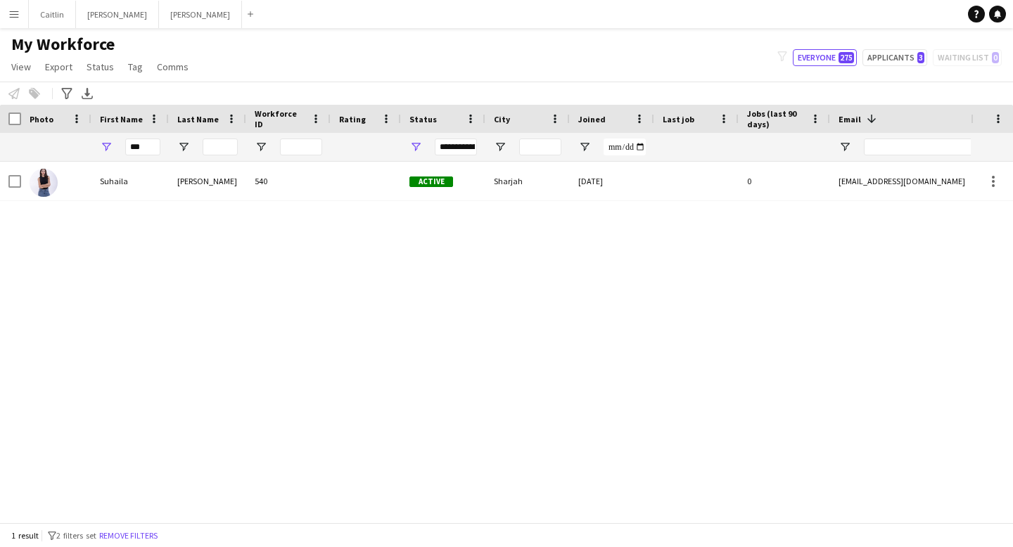 The height and width of the screenshot is (547, 1013). What do you see at coordinates (540, 147) in the screenshot?
I see `input: City Filter Input` at bounding box center [540, 147].